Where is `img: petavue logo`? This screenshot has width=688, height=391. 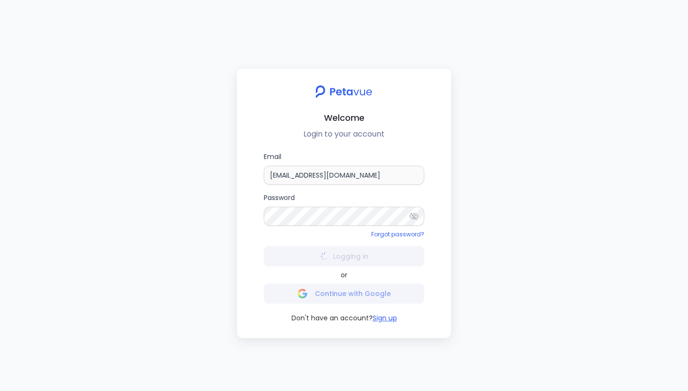 img: petavue logo is located at coordinates (344, 92).